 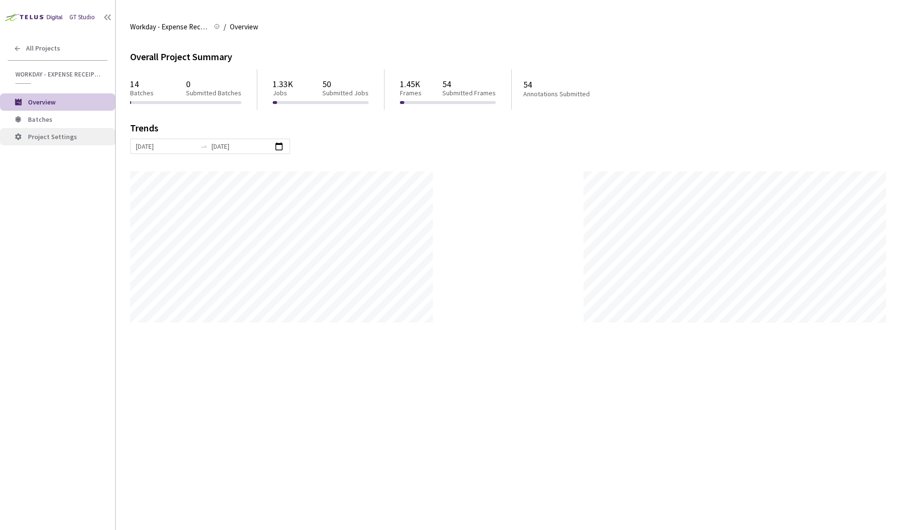 What do you see at coordinates (509, 131) in the screenshot?
I see `div: Trends` at bounding box center [509, 131].